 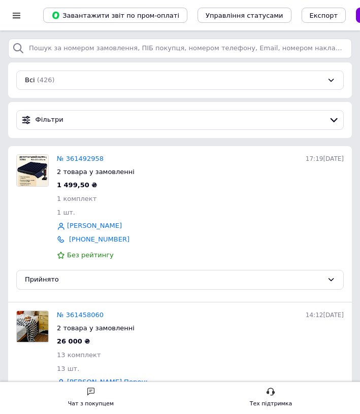 What do you see at coordinates (91, 404) in the screenshot?
I see `div: Чат з покупцем` at bounding box center [91, 404].